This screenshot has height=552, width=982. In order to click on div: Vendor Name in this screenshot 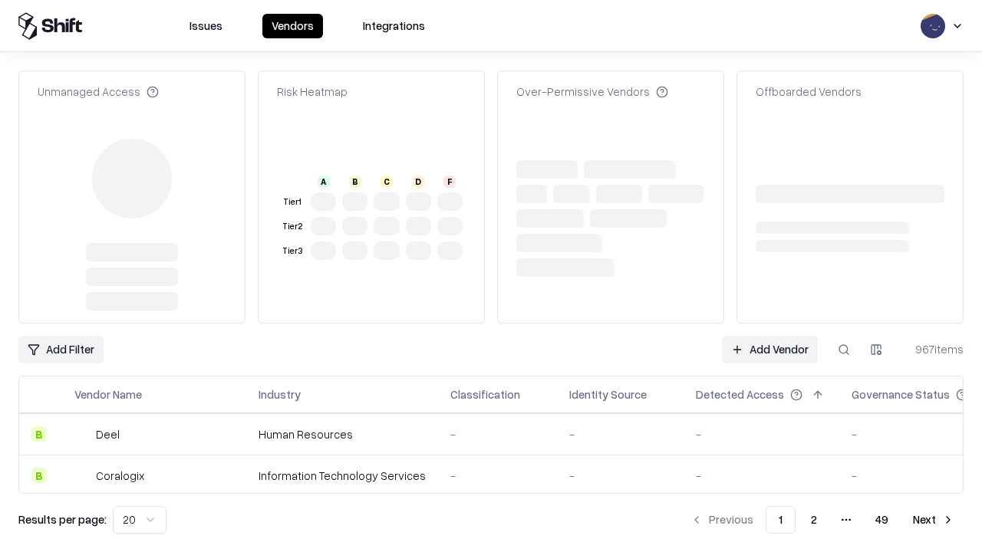, I will do `click(108, 394)`.